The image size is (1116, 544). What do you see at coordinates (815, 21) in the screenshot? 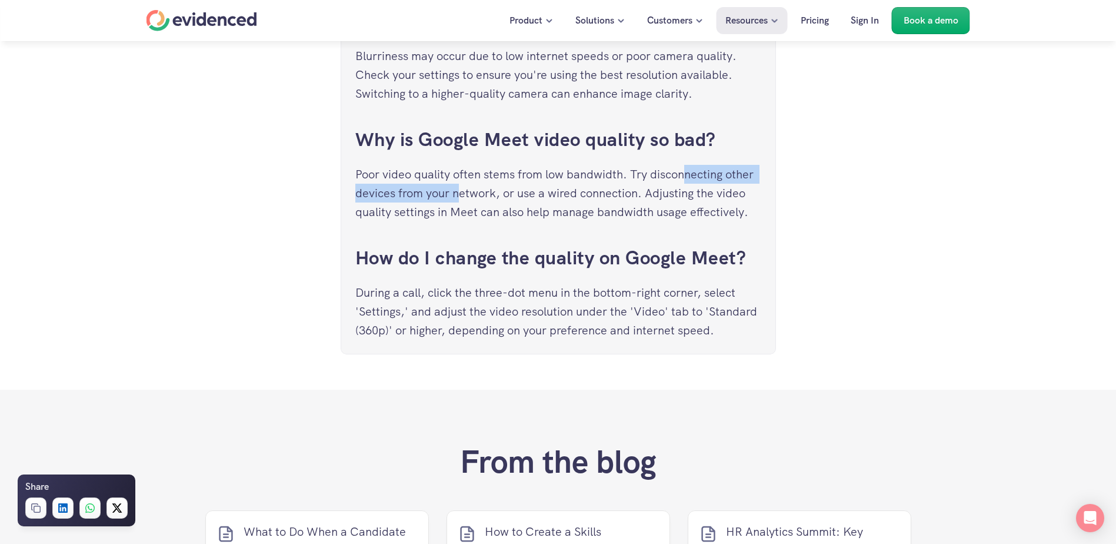
I see `a: Pricing` at bounding box center [815, 21].